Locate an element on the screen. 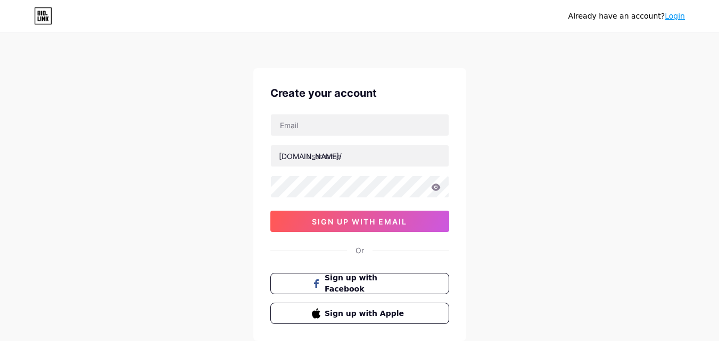 The width and height of the screenshot is (719, 341). input: username is located at coordinates (360, 156).